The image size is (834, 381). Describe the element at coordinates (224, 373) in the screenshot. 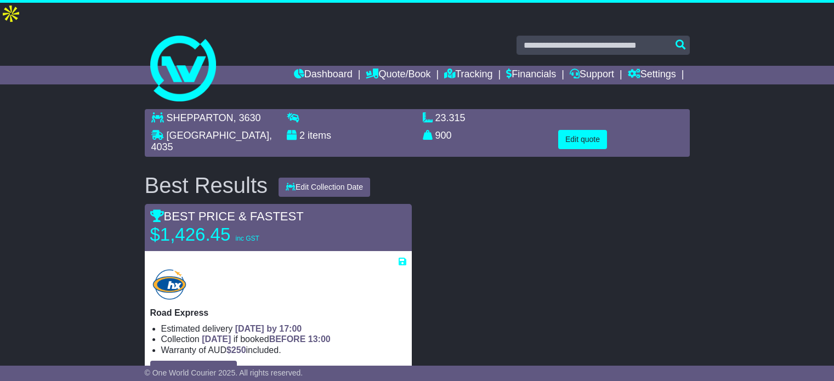

I see `span: © One World Courier 2025. All rights reserved.` at that location.